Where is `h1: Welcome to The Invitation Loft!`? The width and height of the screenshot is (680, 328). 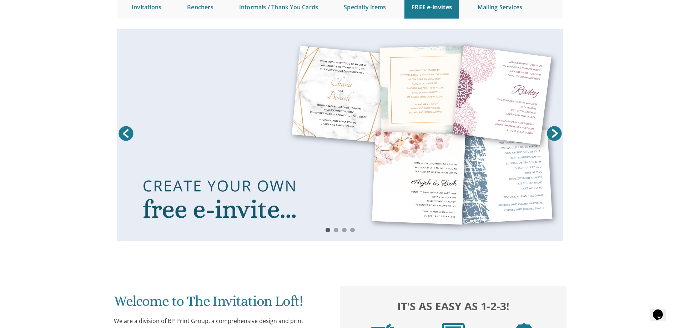
h1: Welcome to The Invitation Loft! is located at coordinates (220, 304).